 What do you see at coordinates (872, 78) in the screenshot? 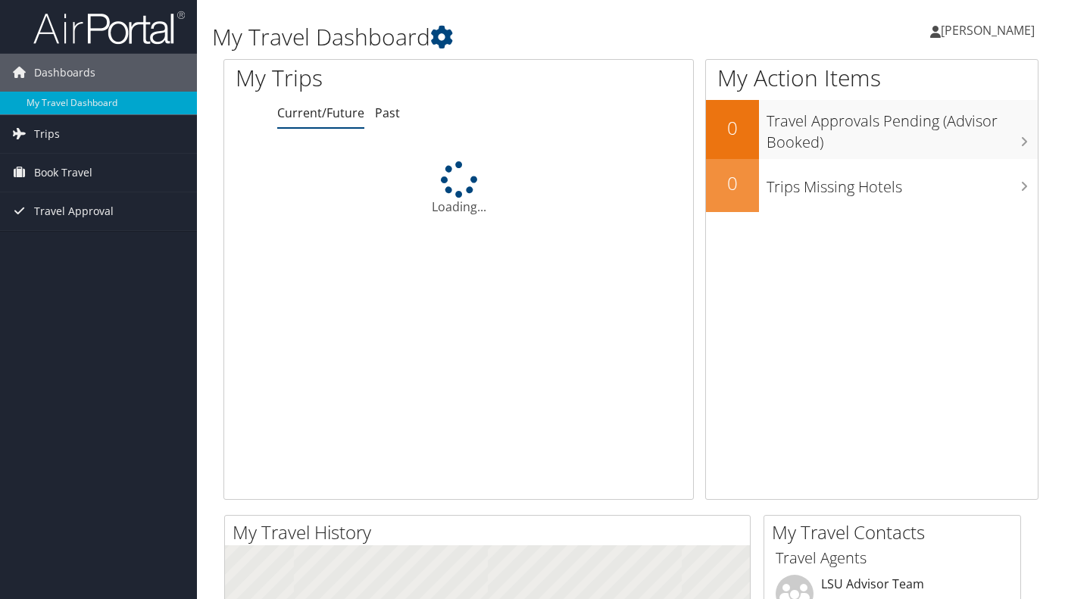
I see `h1: My Action Items` at bounding box center [872, 78].